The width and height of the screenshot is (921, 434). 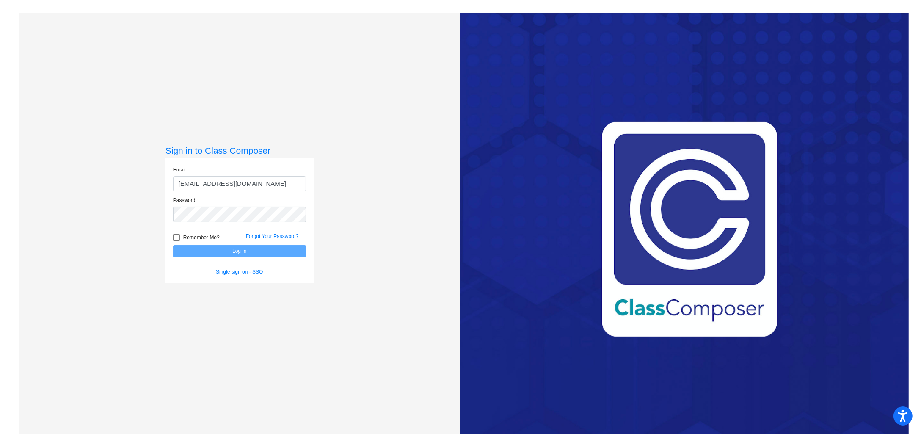 I want to click on span: Remember Me?, so click(x=202, y=238).